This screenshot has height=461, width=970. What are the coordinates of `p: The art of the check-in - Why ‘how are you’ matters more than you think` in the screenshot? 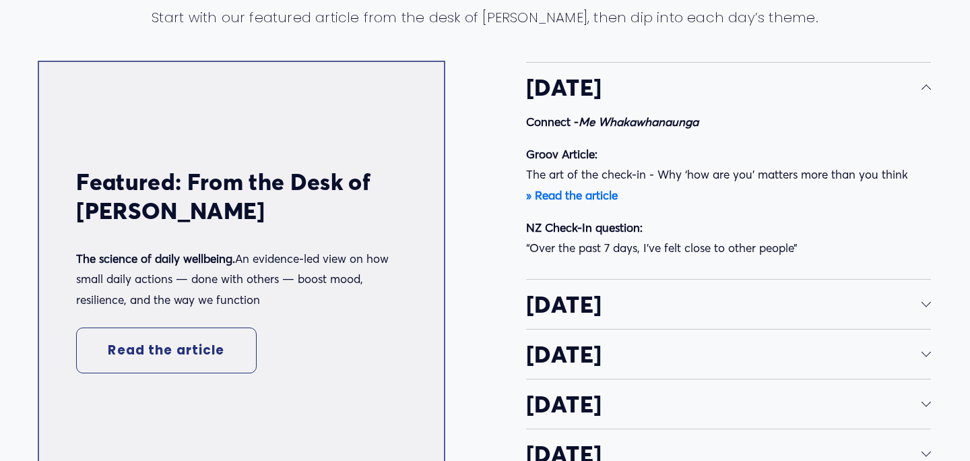 It's located at (728, 175).